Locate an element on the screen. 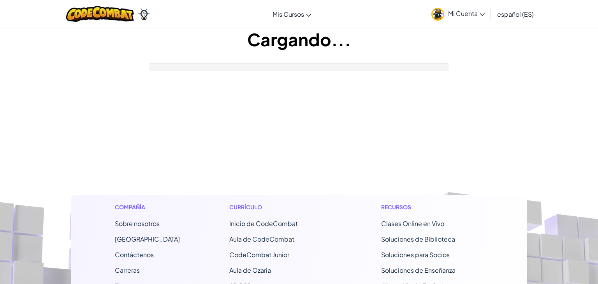 This screenshot has width=598, height=284. a: español (ES) is located at coordinates (515, 14).